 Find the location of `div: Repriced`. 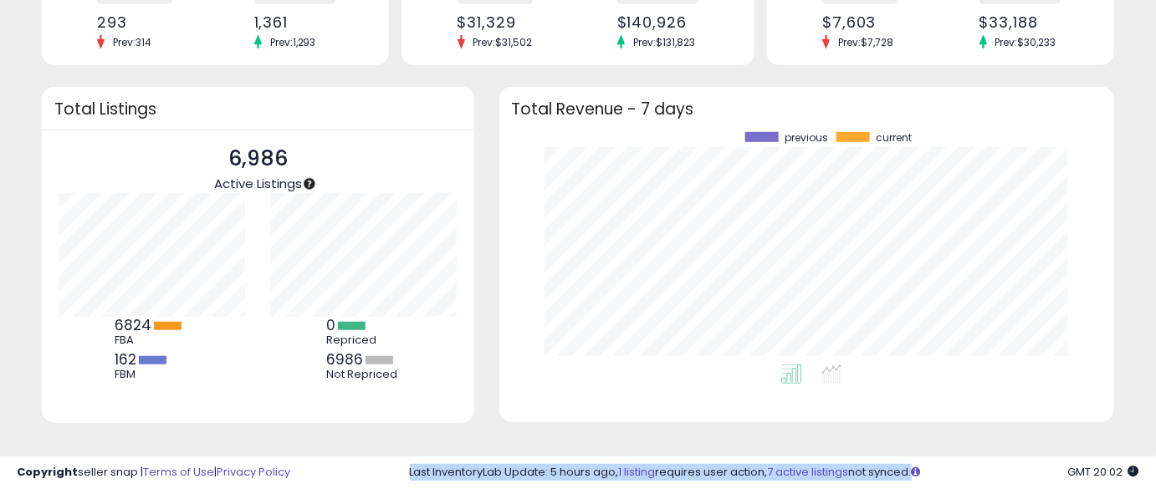

div: Repriced is located at coordinates (364, 340).